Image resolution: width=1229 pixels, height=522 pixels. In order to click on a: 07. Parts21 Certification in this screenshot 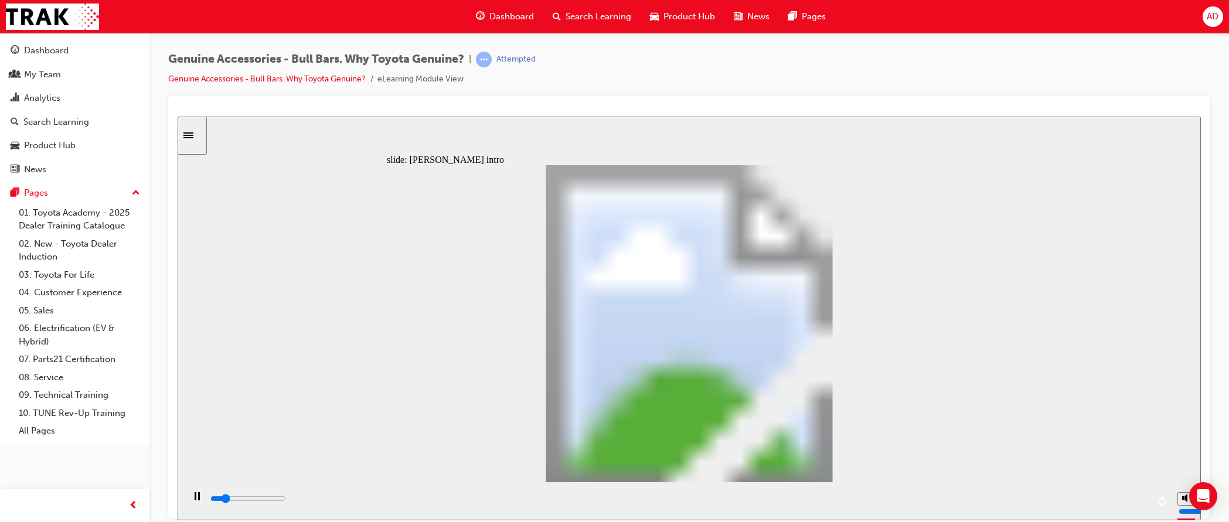, I will do `click(79, 359)`.